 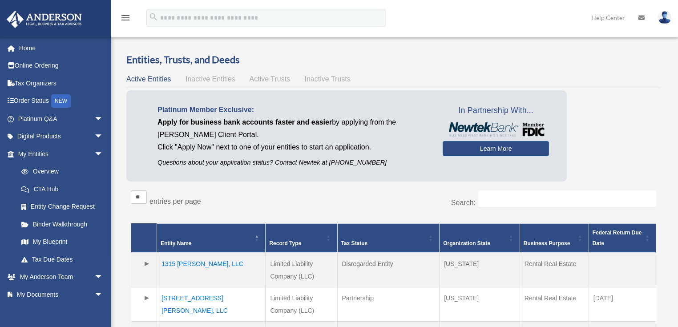 I want to click on a: My Anderson Teamarrow_drop_down, so click(x=61, y=277).